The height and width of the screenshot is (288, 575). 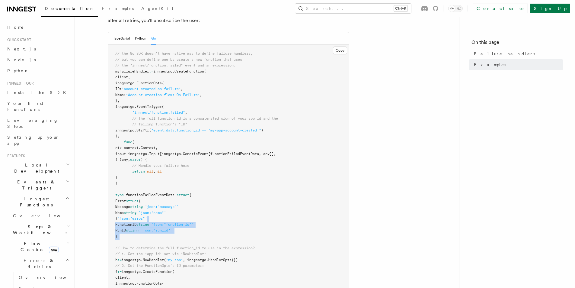 What do you see at coordinates (504, 54) in the screenshot?
I see `span: Failure handlers` at bounding box center [504, 54].